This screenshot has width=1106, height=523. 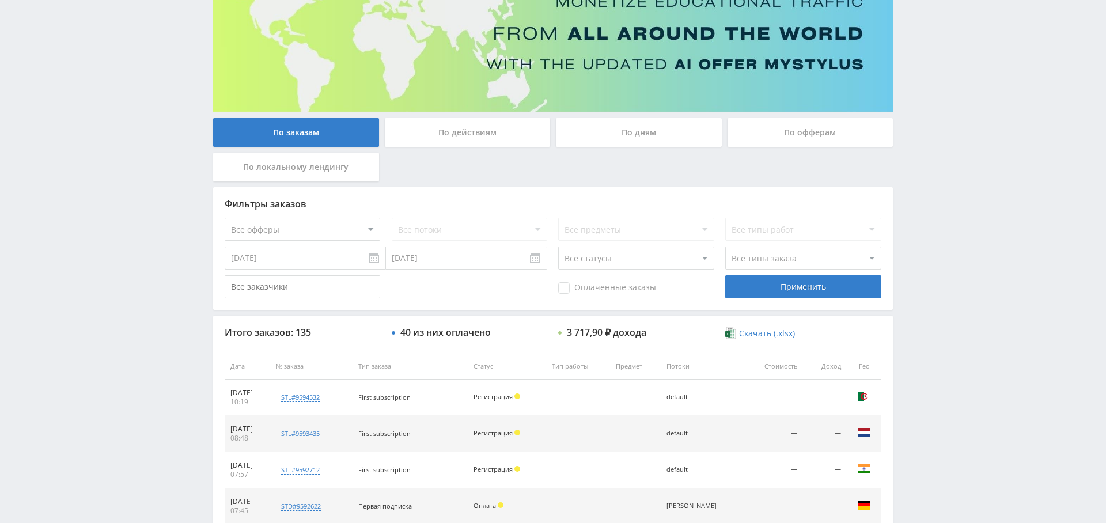 What do you see at coordinates (767, 334) in the screenshot?
I see `span: Скачать (.xlsx)` at bounding box center [767, 334].